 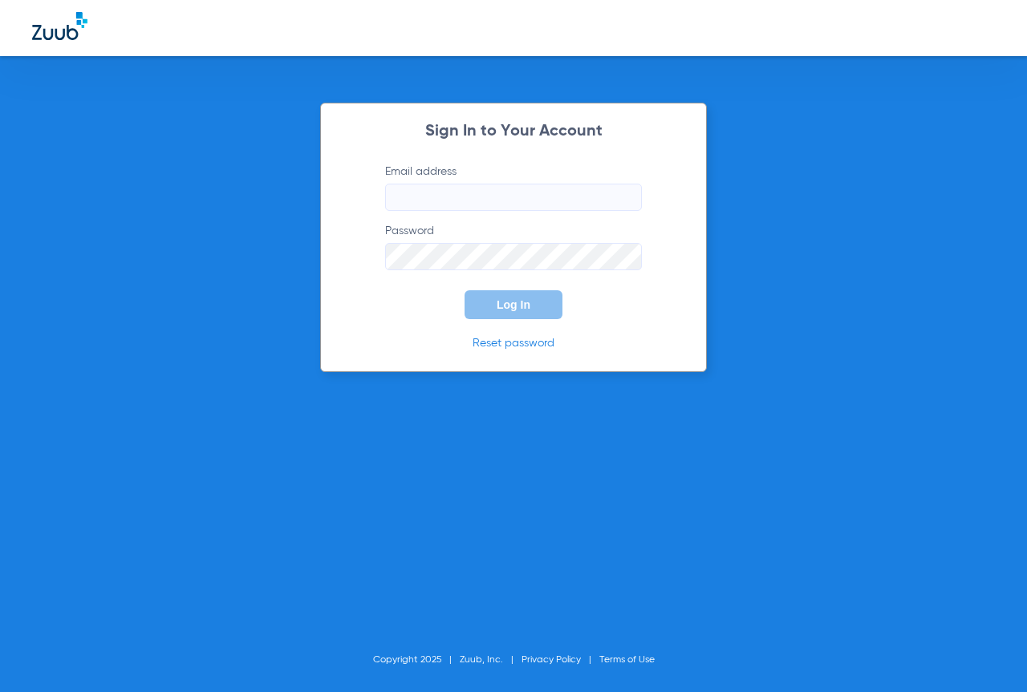 What do you see at coordinates (513, 257) in the screenshot?
I see `input: Password` at bounding box center [513, 257].